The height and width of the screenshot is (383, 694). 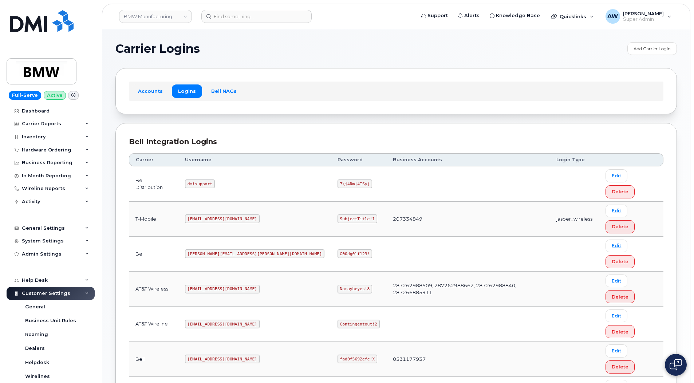 What do you see at coordinates (468, 219) in the screenshot?
I see `td: 207334849` at bounding box center [468, 219].